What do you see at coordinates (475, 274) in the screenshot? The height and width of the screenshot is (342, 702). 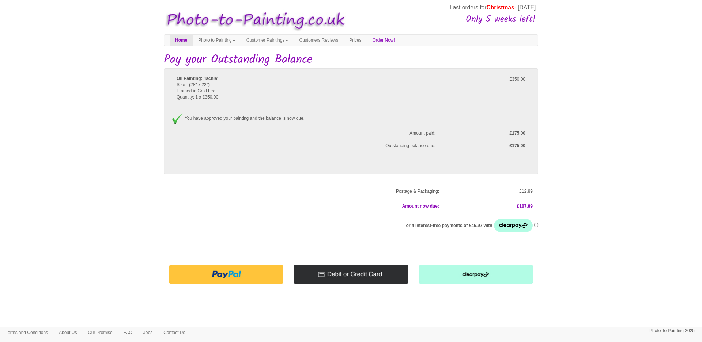 I see `img: Pay with clearpay` at bounding box center [475, 274].